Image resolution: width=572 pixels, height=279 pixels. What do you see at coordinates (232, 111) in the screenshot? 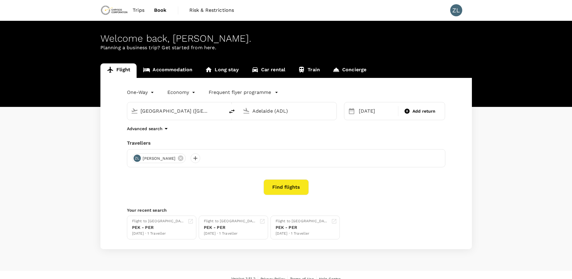
I see `button: delete` at bounding box center [232, 111].